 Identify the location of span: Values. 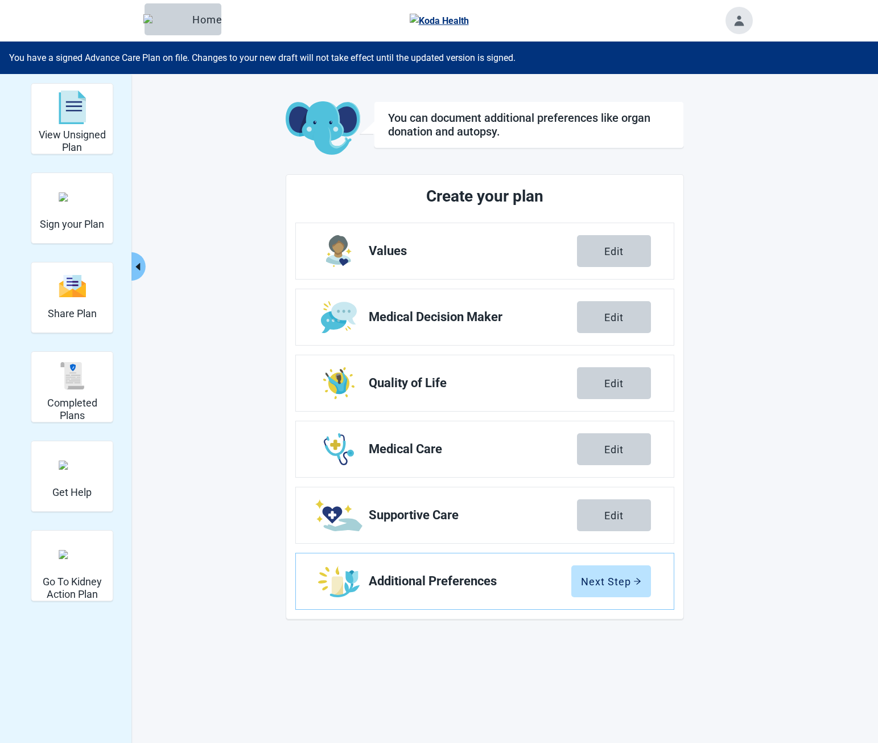
(473, 251).